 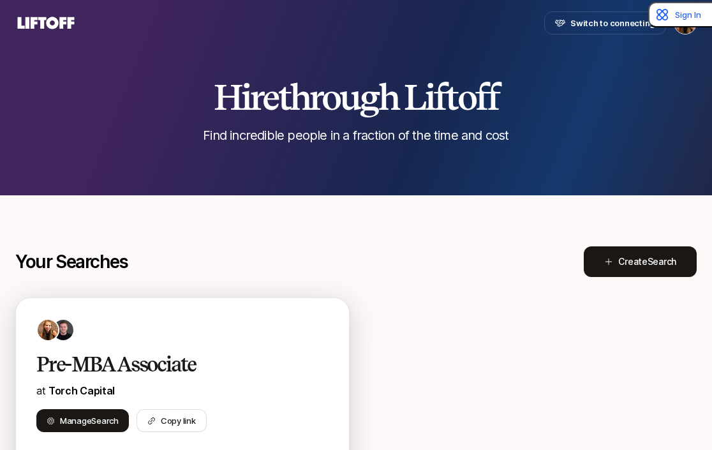 What do you see at coordinates (388, 97) in the screenshot?
I see `span: through Liftoff` at bounding box center [388, 97].